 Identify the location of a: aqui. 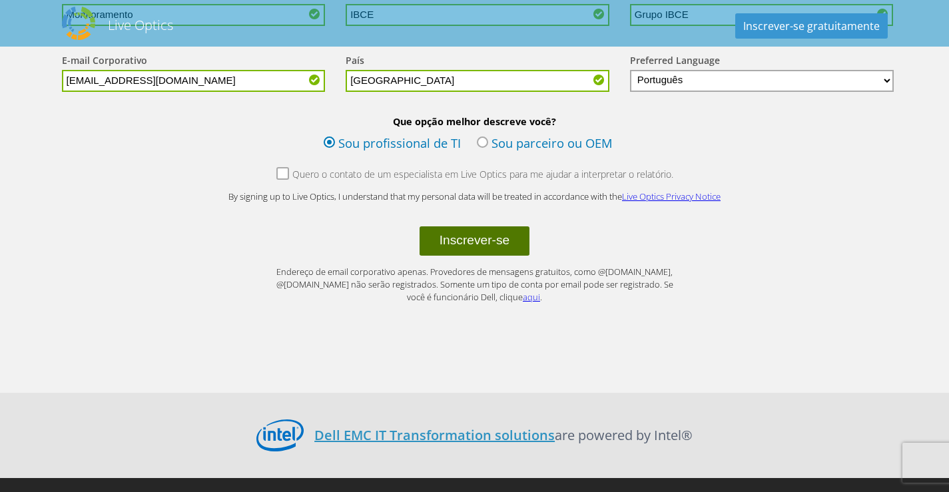
(532, 297).